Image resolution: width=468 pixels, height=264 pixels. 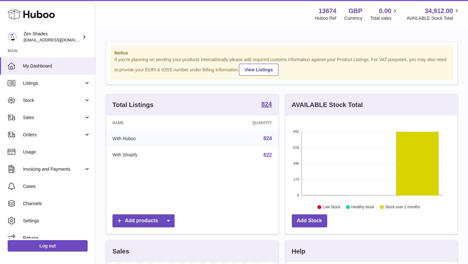 What do you see at coordinates (258, 70) in the screenshot?
I see `a: View Listings` at bounding box center [258, 70].